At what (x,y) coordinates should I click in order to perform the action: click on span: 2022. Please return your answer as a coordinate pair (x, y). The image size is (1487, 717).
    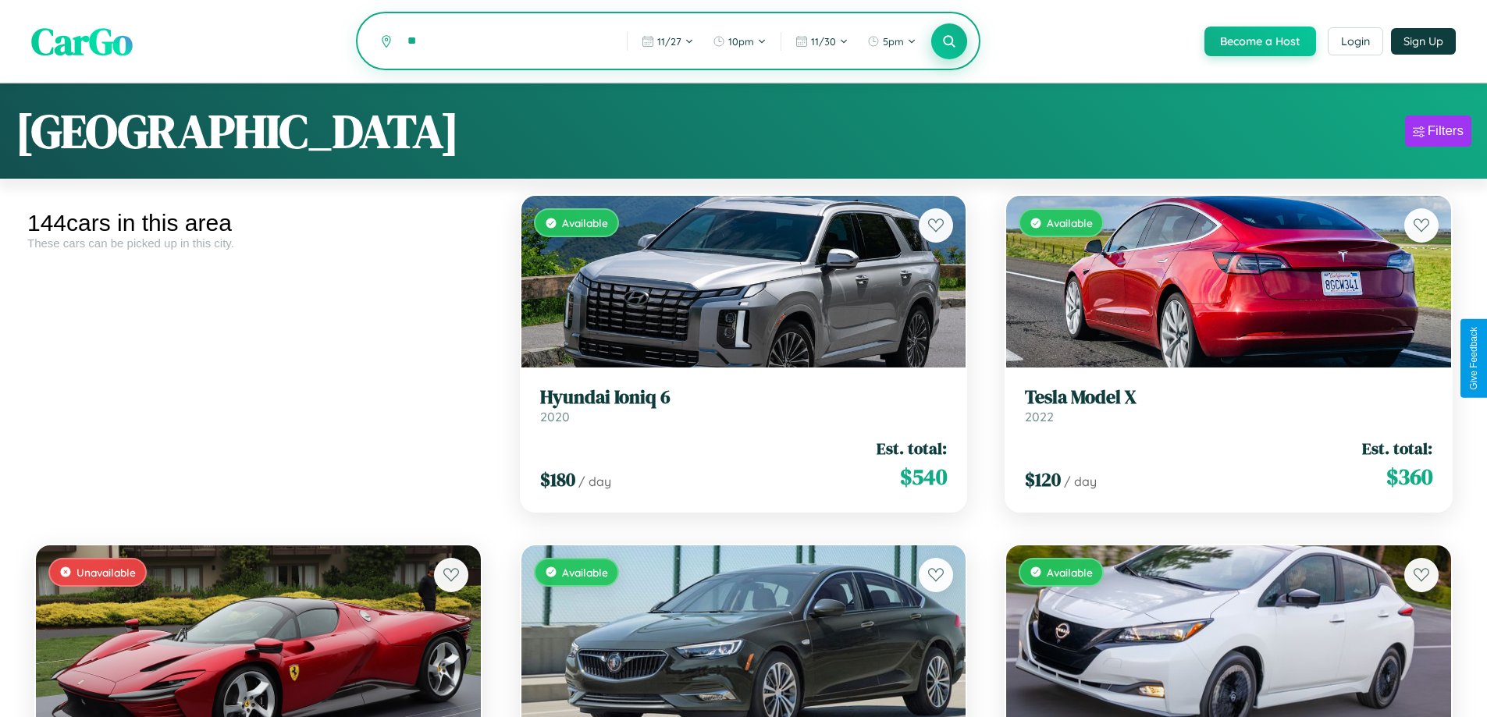
    Looking at the image, I should click on (1039, 417).